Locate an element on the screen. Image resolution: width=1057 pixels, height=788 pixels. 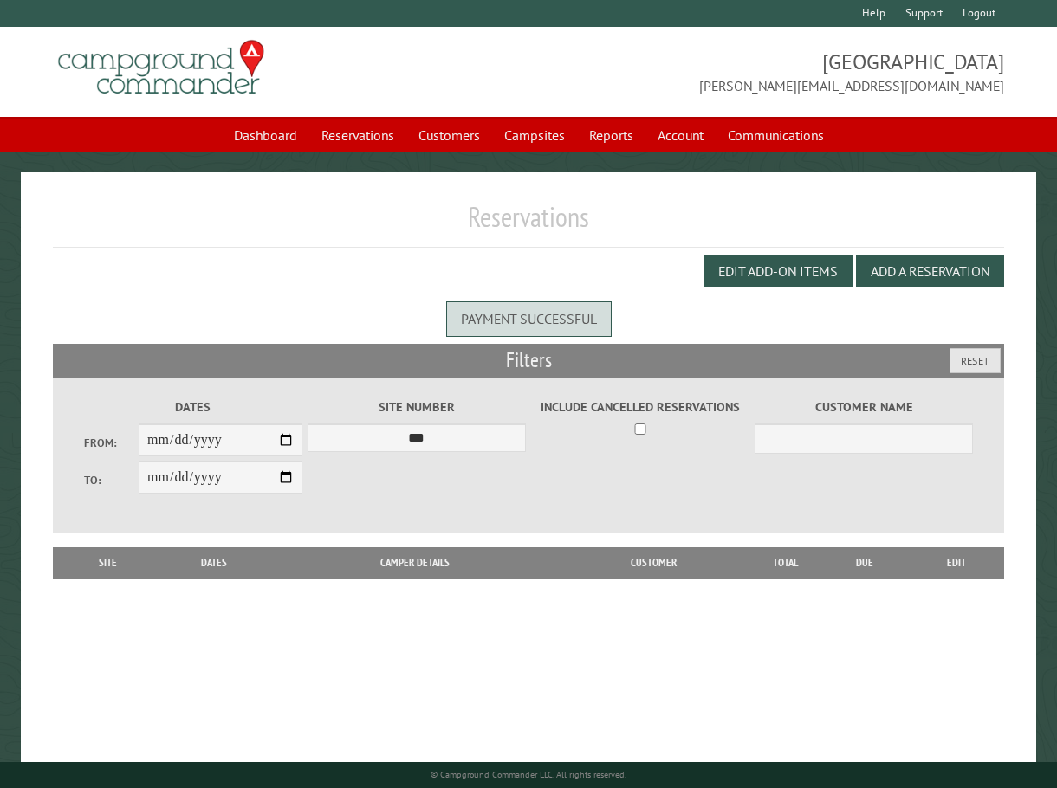
label: Customer Name is located at coordinates (863, 407).